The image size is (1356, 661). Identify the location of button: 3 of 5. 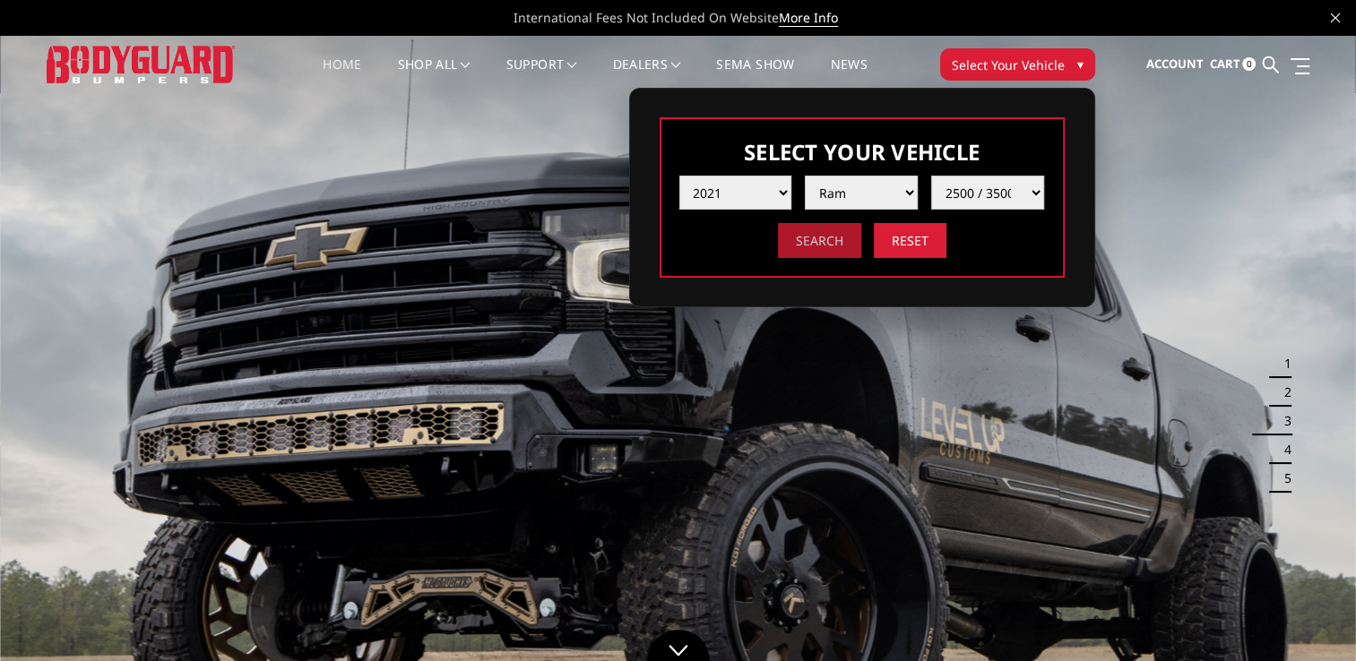
(1282, 421).